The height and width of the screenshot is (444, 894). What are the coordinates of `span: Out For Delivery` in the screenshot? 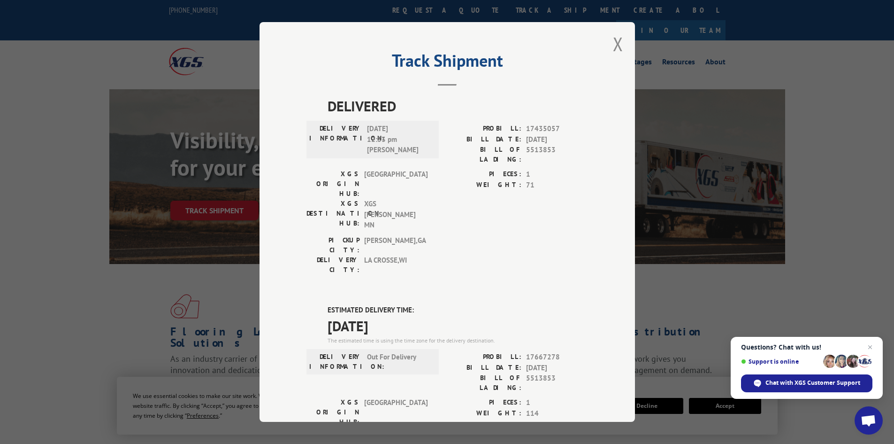 It's located at (399, 361).